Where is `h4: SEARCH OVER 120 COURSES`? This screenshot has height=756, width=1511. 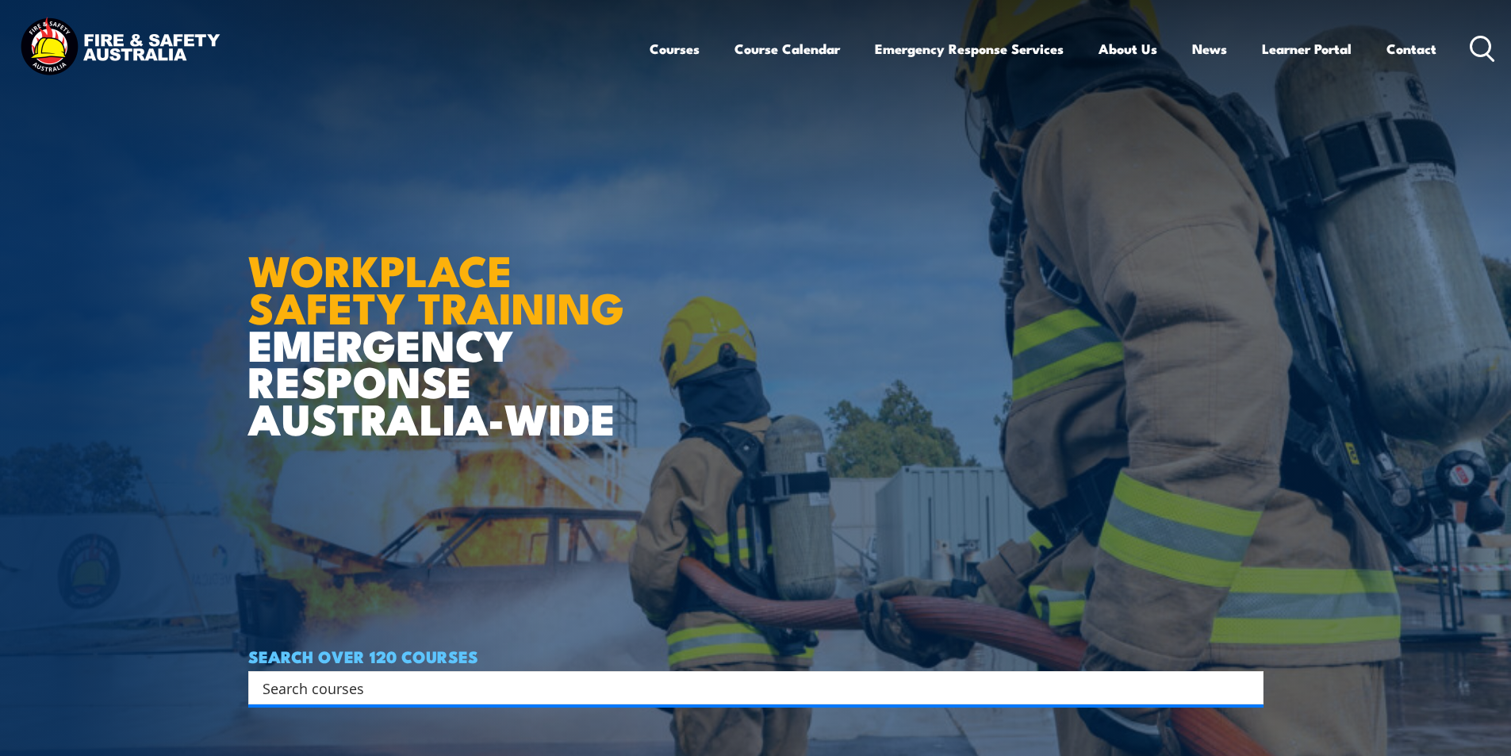 h4: SEARCH OVER 120 COURSES is located at coordinates (756, 656).